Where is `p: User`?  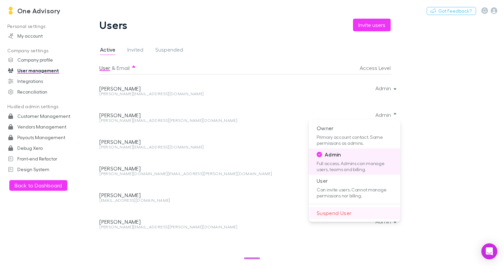
p: User is located at coordinates (354, 181).